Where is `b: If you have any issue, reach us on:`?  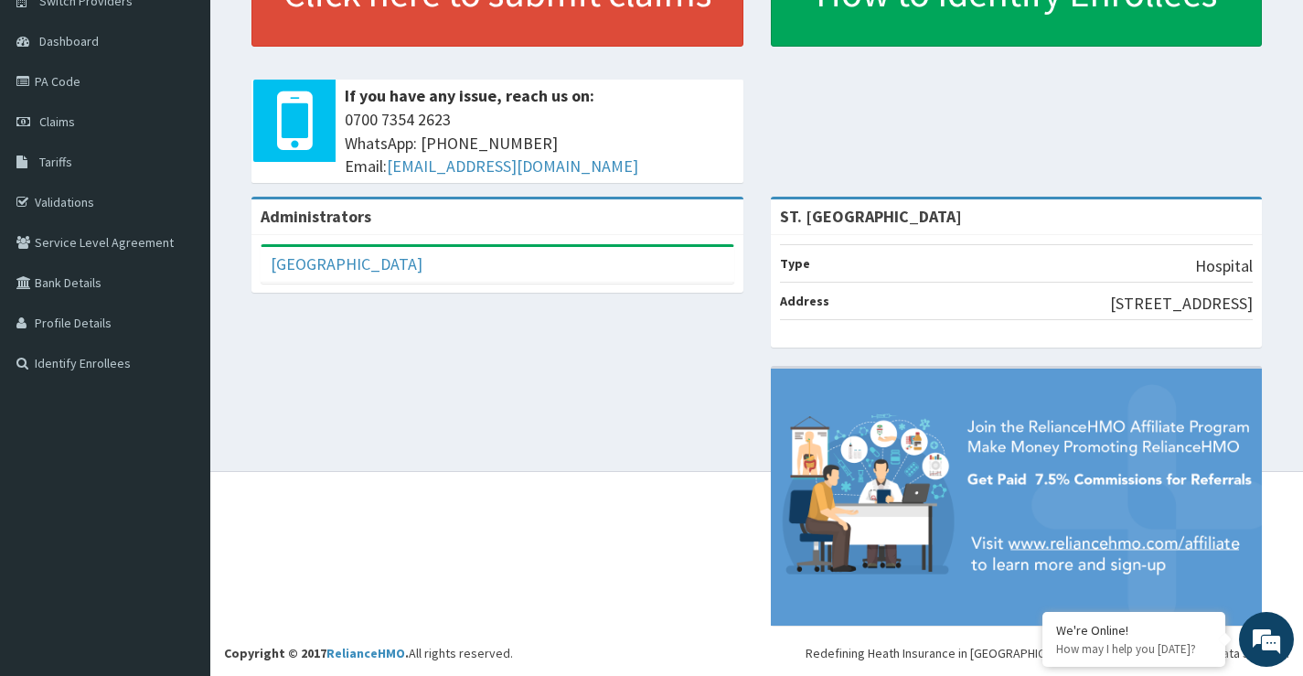
b: If you have any issue, reach us on: is located at coordinates (469, 95).